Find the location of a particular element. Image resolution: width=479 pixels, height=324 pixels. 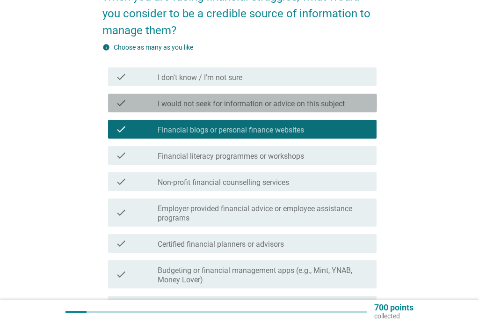

label: Financial blogs or personal finance websites is located at coordinates (230, 130).